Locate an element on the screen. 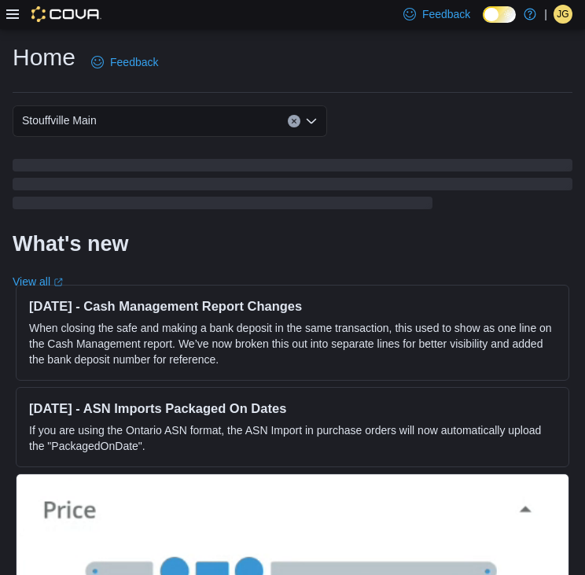  h2: What's new is located at coordinates (70, 244).